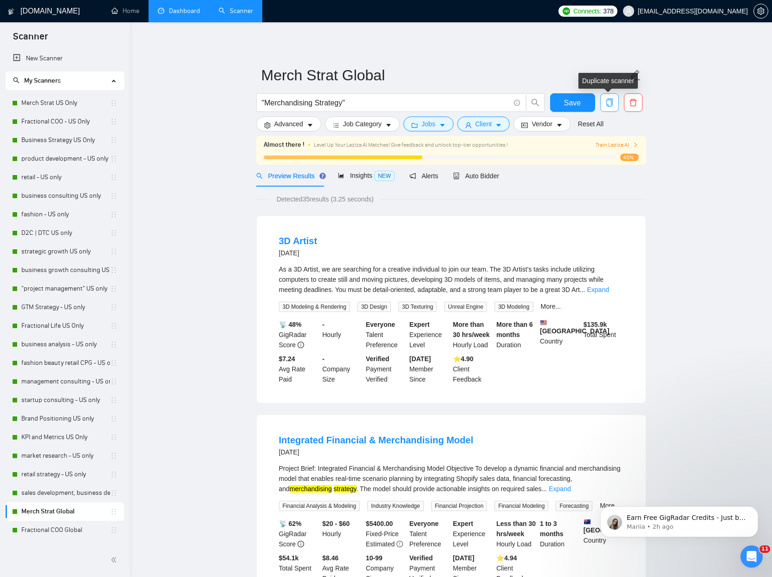  What do you see at coordinates (100, 31) in the screenshot?
I see `p: Earn Free GigRadar Credits - Just by Sharing Your Story! 💬 Want more credits for sending proposal...` at bounding box center [100, 31].